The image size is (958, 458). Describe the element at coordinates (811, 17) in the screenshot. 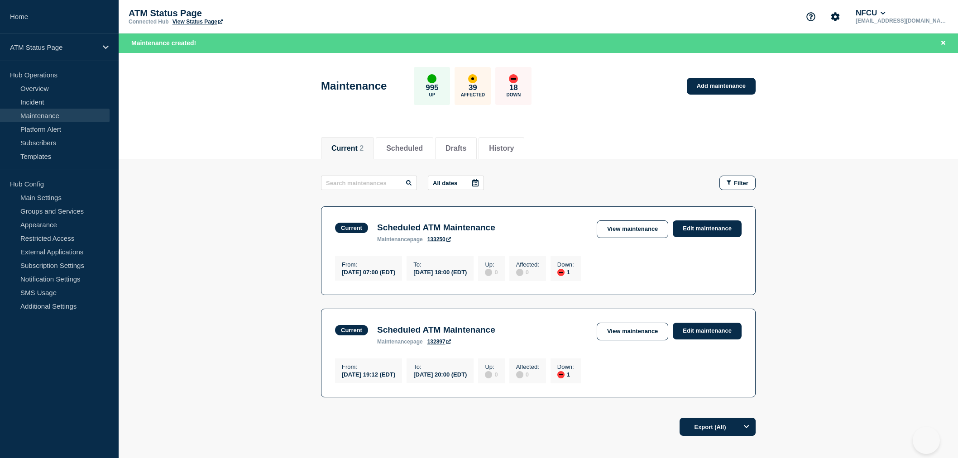

I see `button: Support` at that location.